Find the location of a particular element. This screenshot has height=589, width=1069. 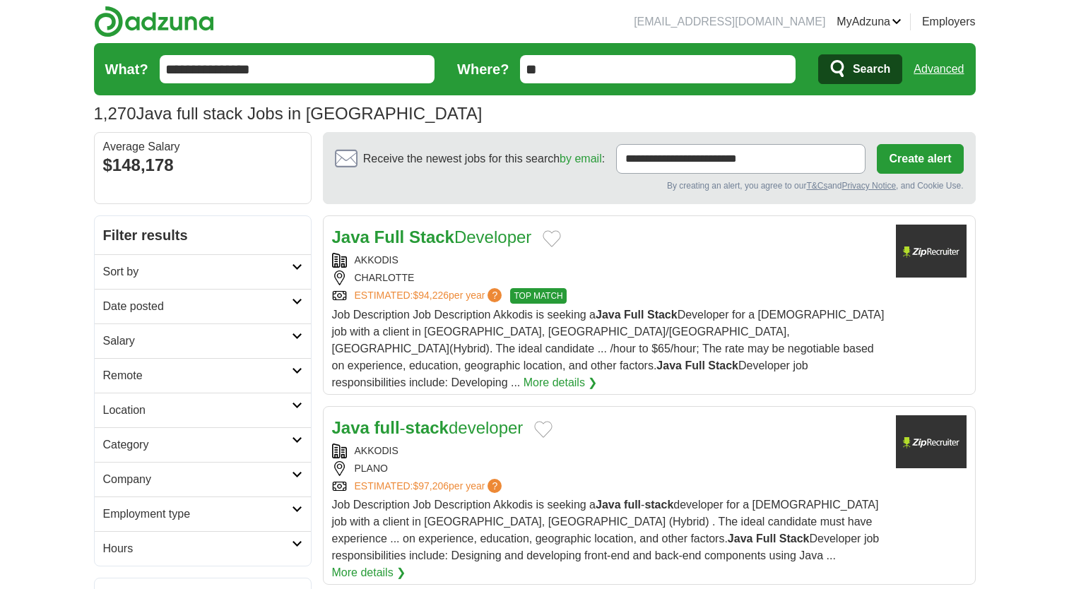

span: $97,206 is located at coordinates (430, 486).